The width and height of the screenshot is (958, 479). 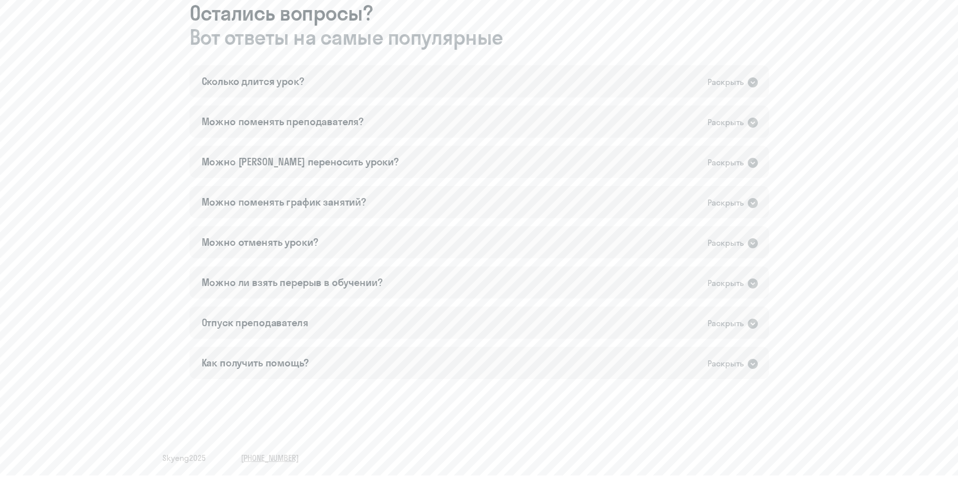 I want to click on span: Вот ответы на самые популярные, so click(x=479, y=37).